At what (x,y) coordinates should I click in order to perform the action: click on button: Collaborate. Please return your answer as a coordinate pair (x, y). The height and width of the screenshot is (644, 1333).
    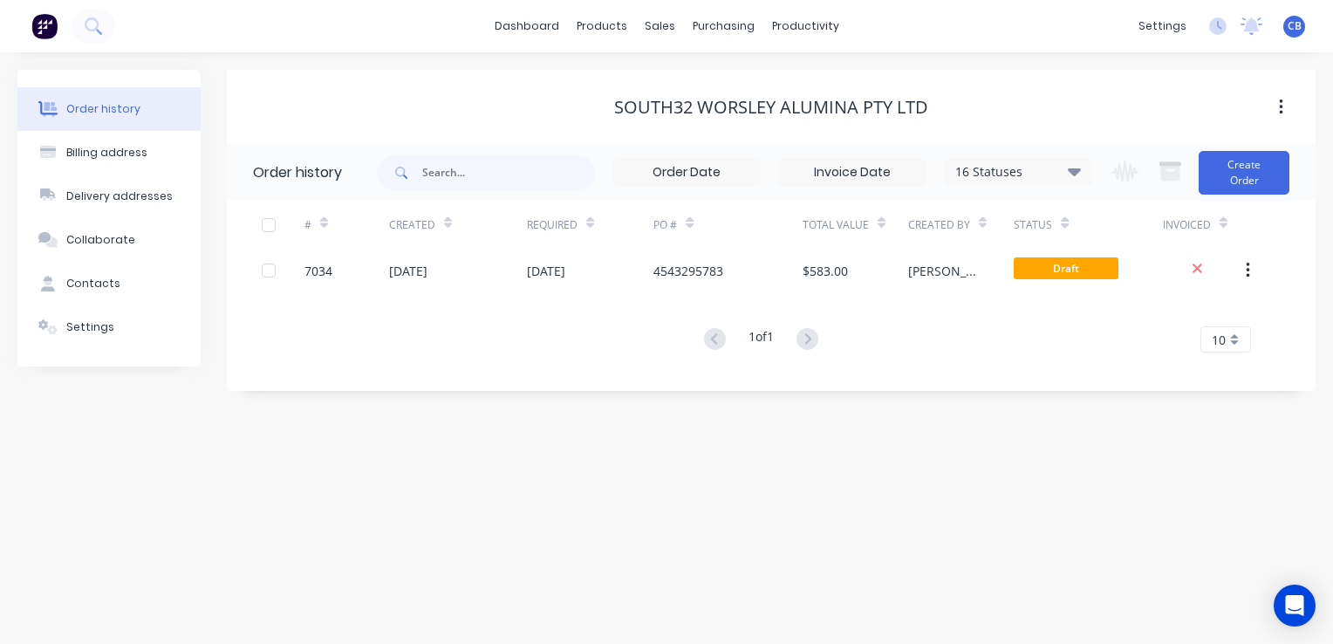
    Looking at the image, I should click on (109, 240).